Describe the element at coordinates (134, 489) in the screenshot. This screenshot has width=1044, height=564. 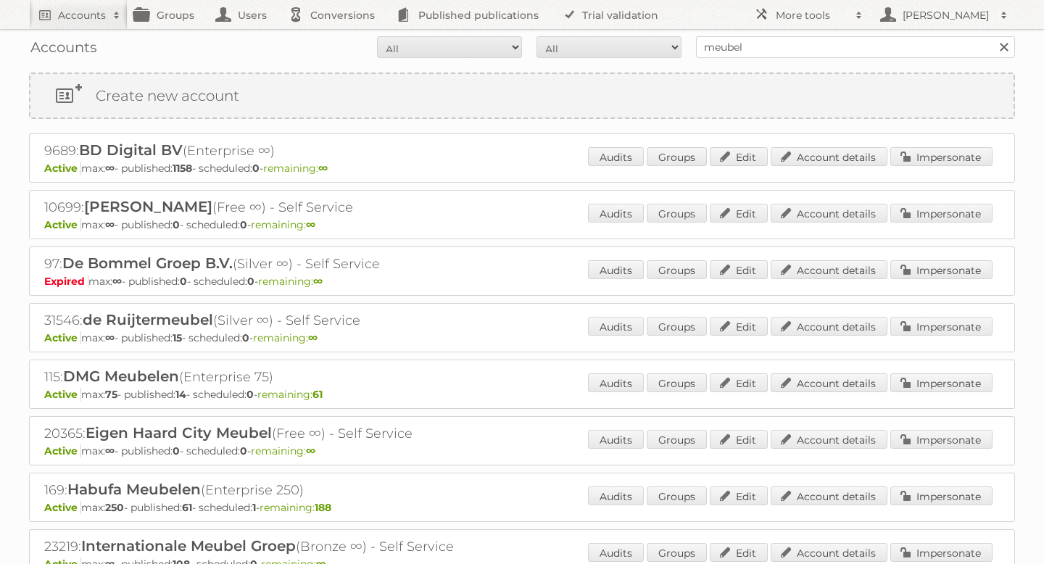
I see `span: Habufa Meubelen` at that location.